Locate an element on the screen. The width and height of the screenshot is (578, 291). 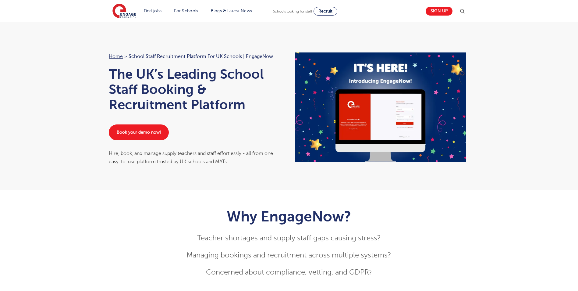
a: Recruit is located at coordinates (325, 11).